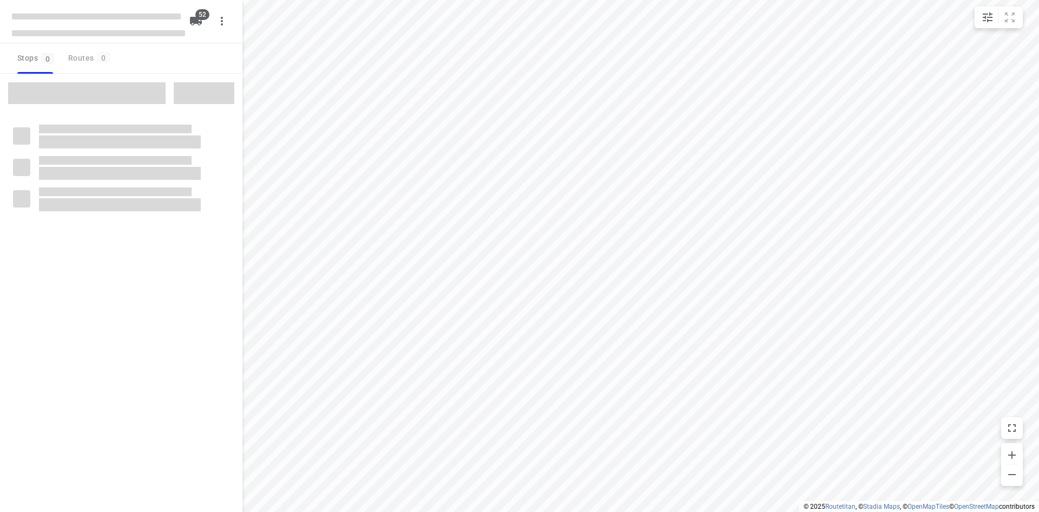  What do you see at coordinates (977, 506) in the screenshot?
I see `a: OpenStreetMap` at bounding box center [977, 506].